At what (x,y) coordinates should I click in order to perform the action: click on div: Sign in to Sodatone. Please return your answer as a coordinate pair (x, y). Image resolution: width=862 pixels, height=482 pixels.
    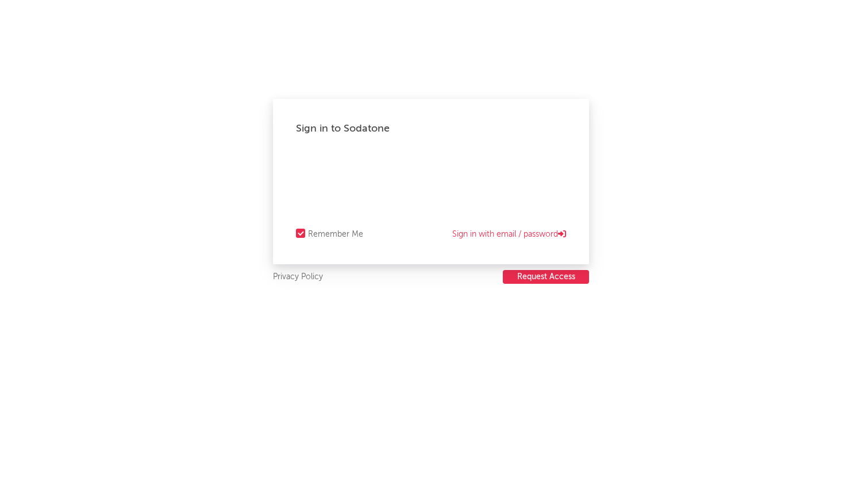
    Looking at the image, I should click on (431, 129).